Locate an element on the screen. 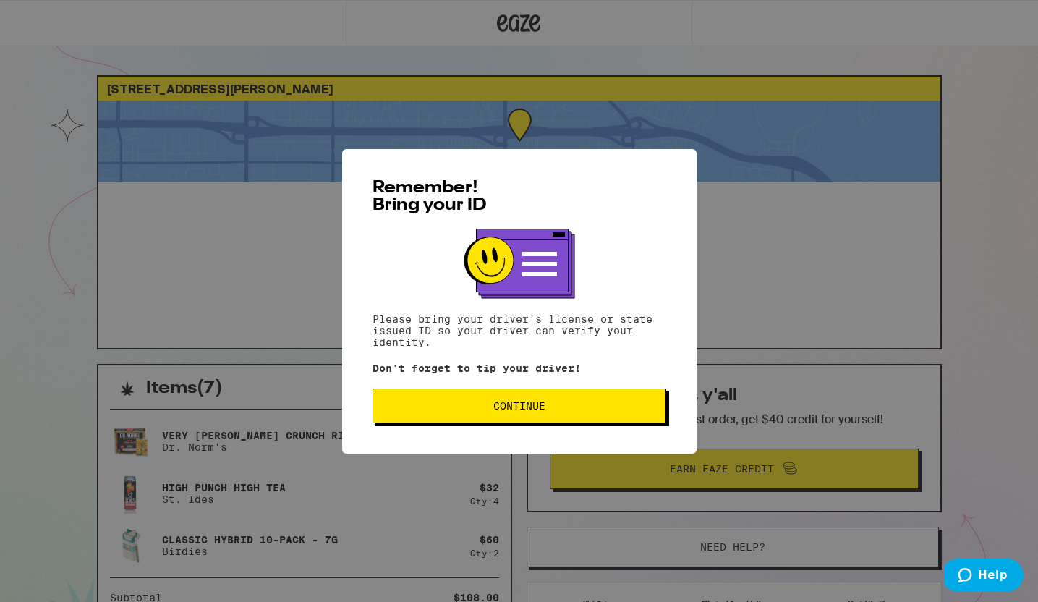  p: Don't forget to tip your driver! is located at coordinates (519, 368).